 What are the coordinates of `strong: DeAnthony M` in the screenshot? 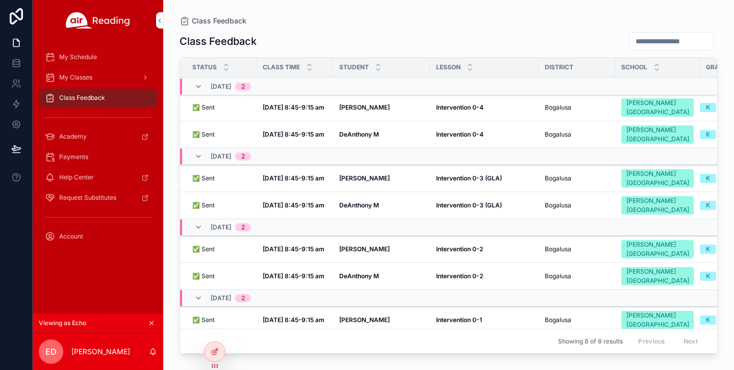 It's located at (359, 276).